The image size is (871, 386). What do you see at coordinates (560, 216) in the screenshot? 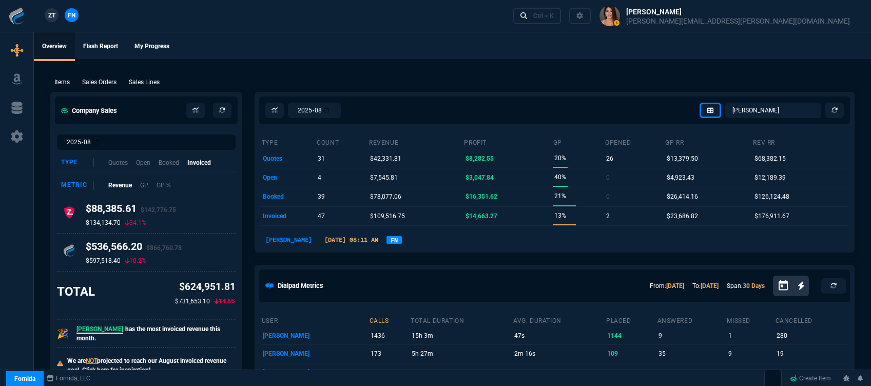
I see `p: 13%` at bounding box center [560, 216].